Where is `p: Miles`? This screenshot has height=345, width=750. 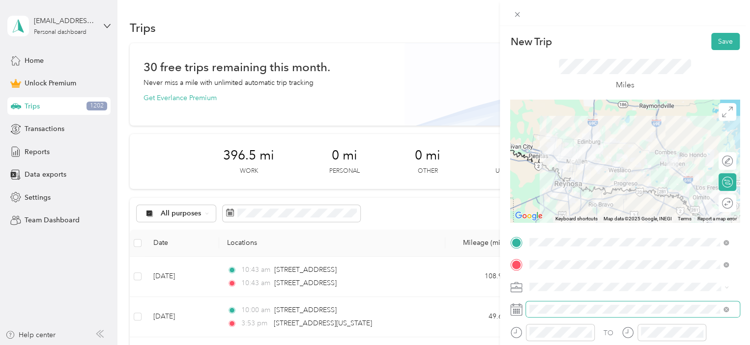
p: Miles is located at coordinates (625, 85).